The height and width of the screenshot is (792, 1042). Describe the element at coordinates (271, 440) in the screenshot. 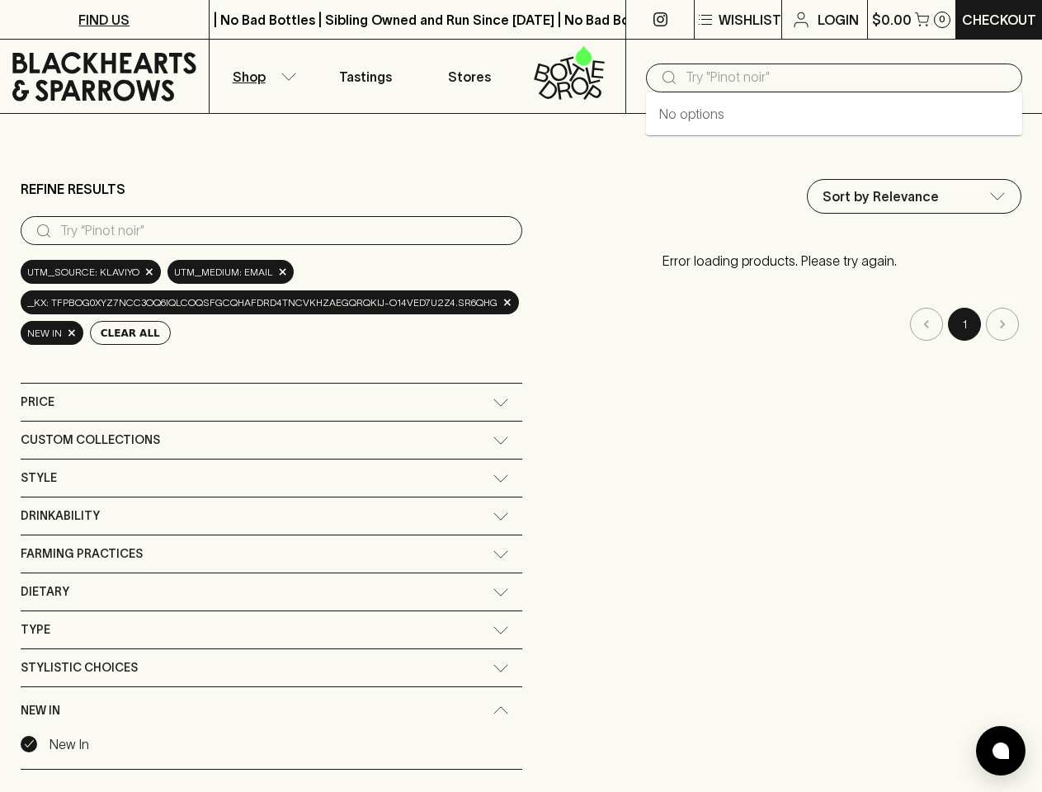

I see `div: Custom Collections` at that location.